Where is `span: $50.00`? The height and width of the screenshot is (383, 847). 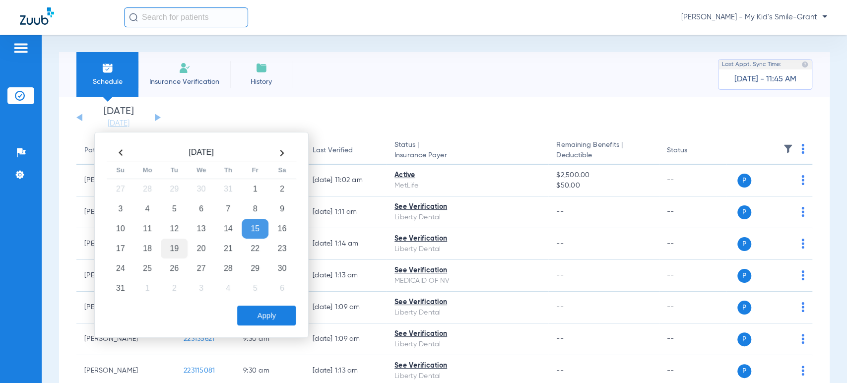
span: $50.00 is located at coordinates (604, 186).